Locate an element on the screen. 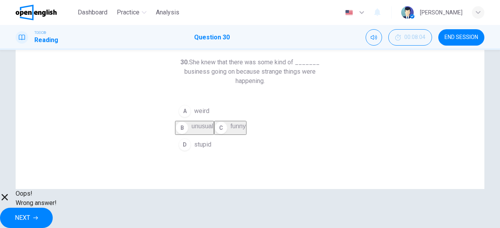 Image resolution: width=500 pixels, height=228 pixels. button: Analysis is located at coordinates (167, 12).